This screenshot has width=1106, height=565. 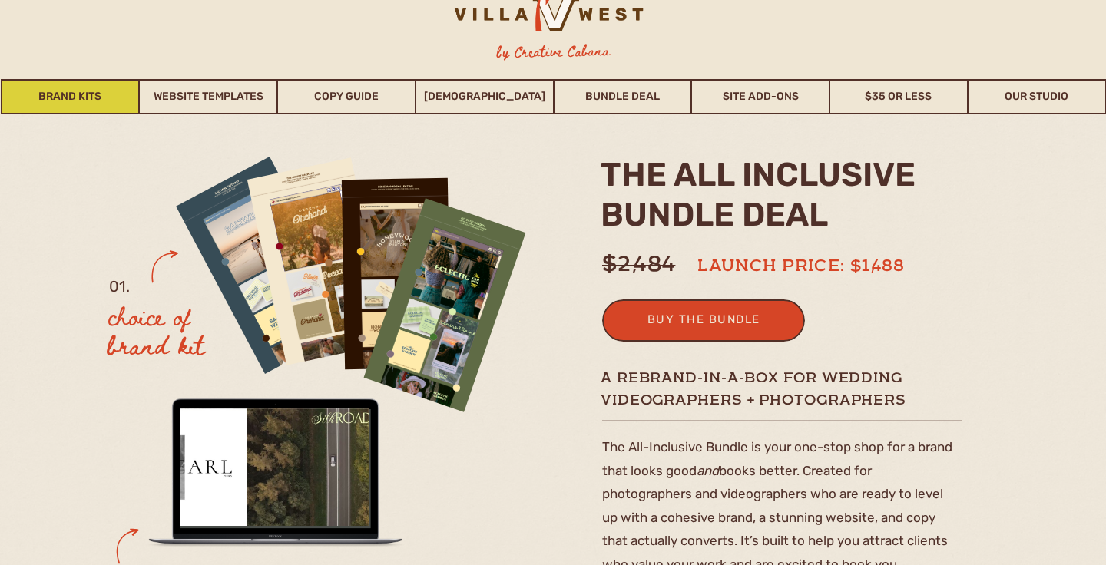 What do you see at coordinates (783, 389) in the screenshot?
I see `h1: A rebrand-in-a-box for wedding videographers + photographers` at bounding box center [783, 389].